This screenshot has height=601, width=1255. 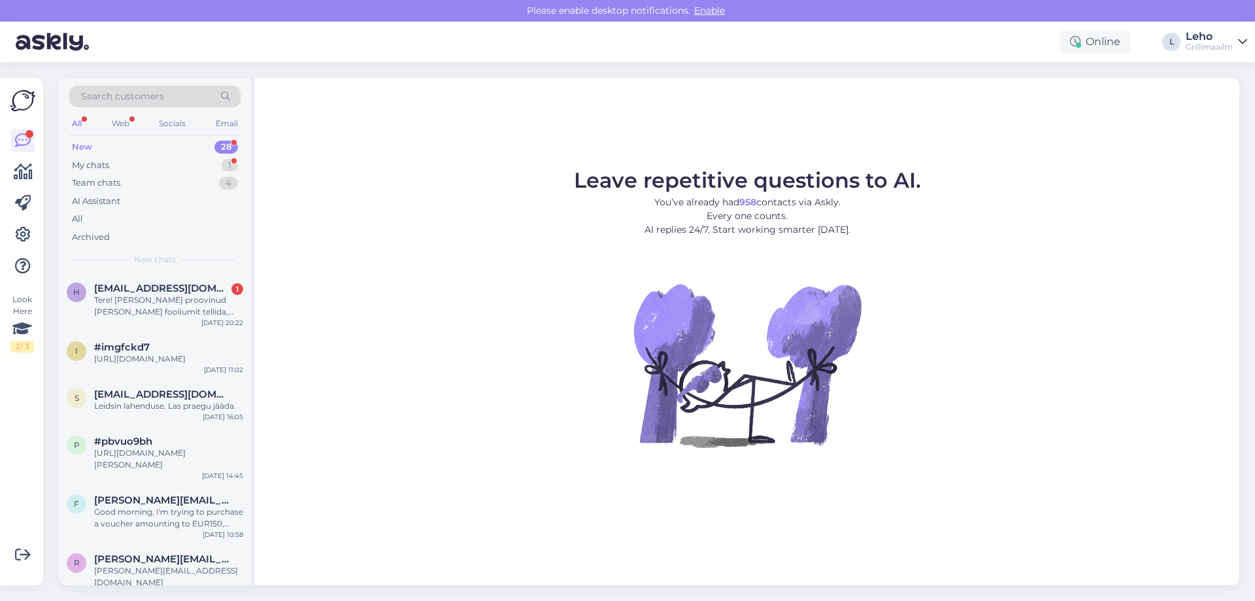 What do you see at coordinates (155, 259) in the screenshot?
I see `span: New chats` at bounding box center [155, 259].